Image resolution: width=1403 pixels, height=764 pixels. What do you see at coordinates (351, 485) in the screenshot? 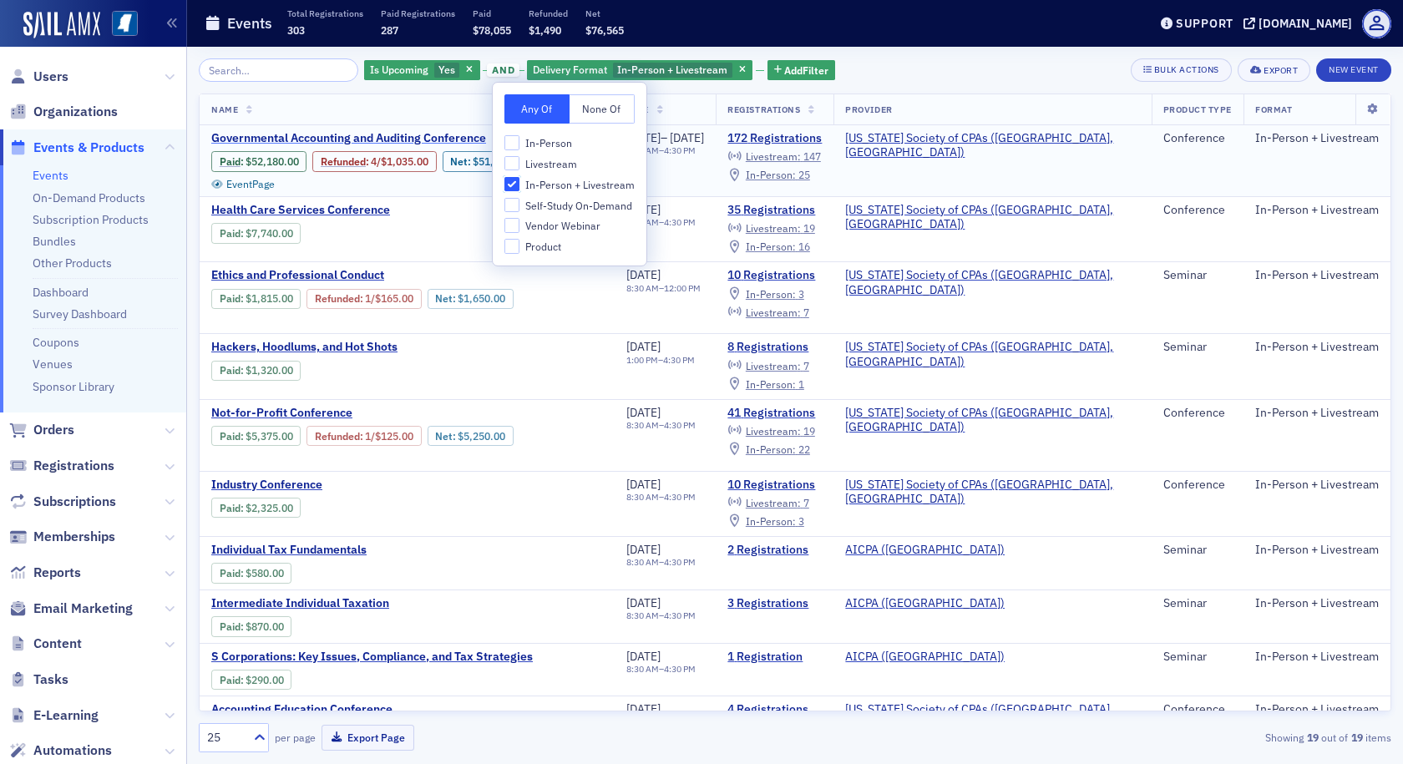
I see `a: Industry Conference` at bounding box center [351, 485].